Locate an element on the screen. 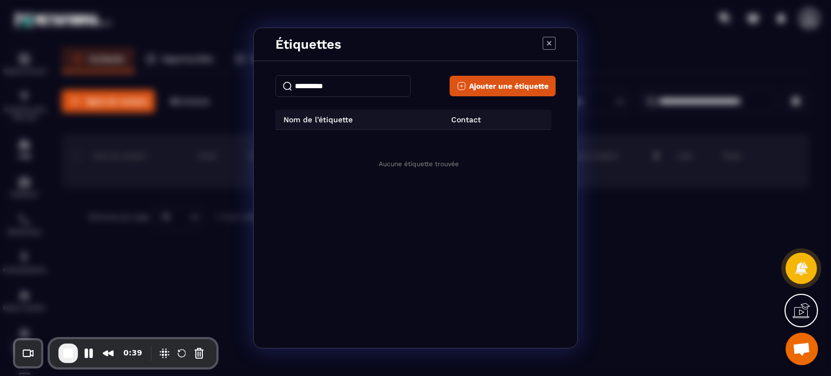 Image resolution: width=831 pixels, height=376 pixels. p: Étiquettes is located at coordinates (308, 44).